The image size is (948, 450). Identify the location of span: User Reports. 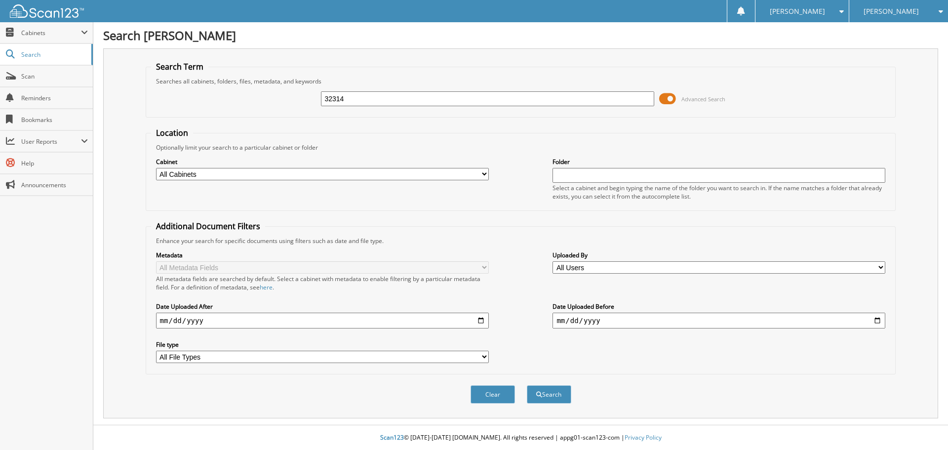
(51, 141).